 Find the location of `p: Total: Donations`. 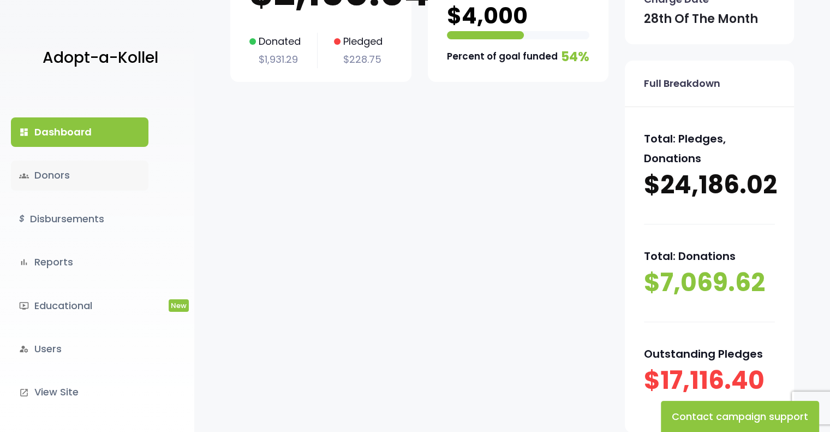

p: Total: Donations is located at coordinates (710, 256).